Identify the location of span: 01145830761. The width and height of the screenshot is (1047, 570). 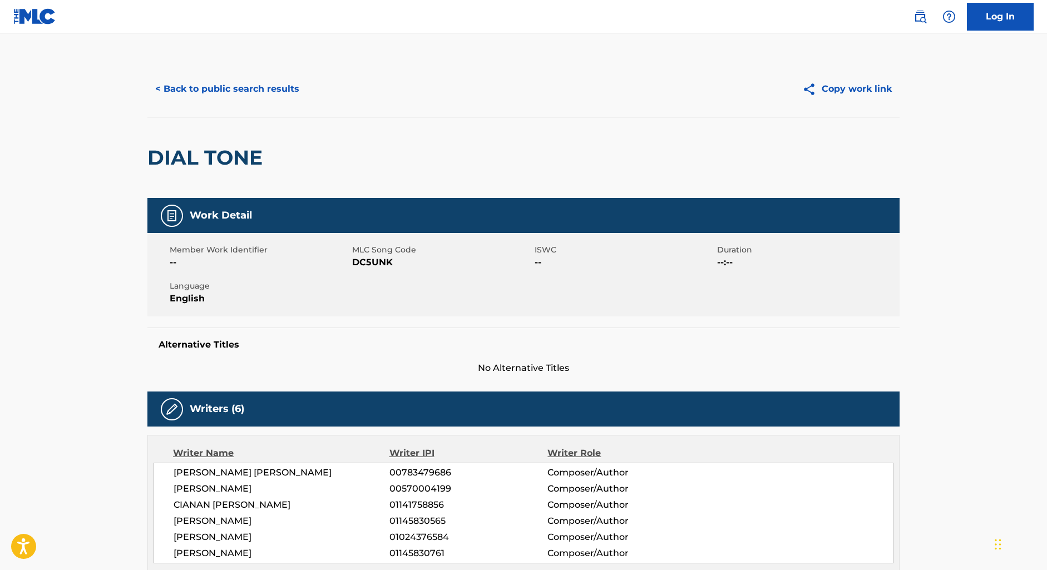
(468, 553).